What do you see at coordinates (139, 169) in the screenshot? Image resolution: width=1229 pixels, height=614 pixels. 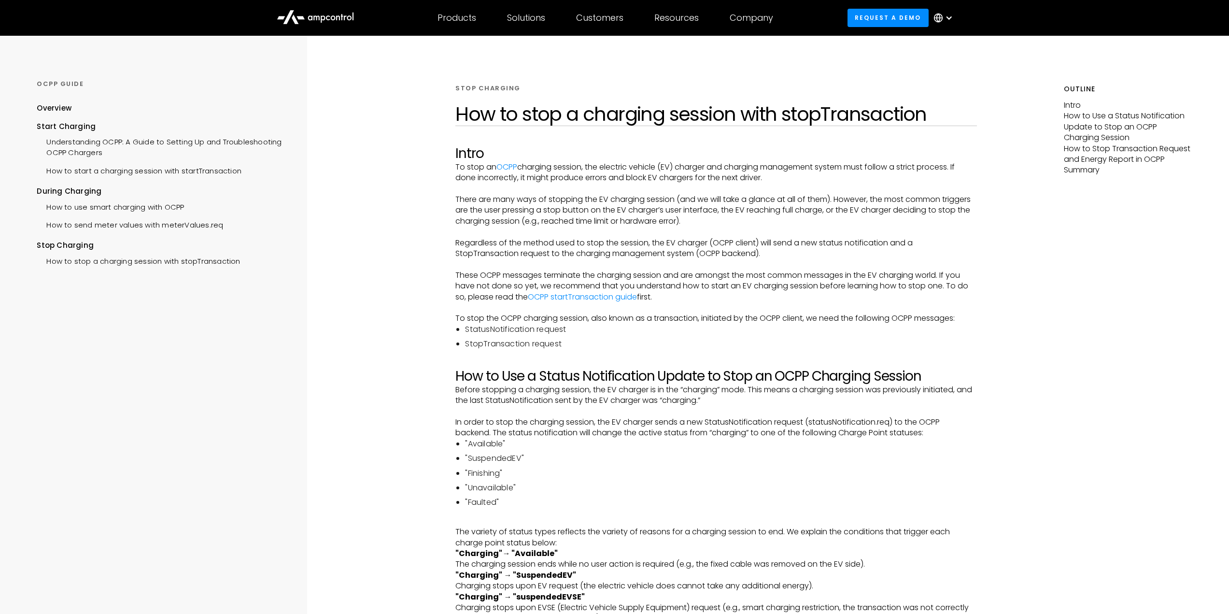 I see `a: How to start a charging session with startTransaction` at bounding box center [139, 169].